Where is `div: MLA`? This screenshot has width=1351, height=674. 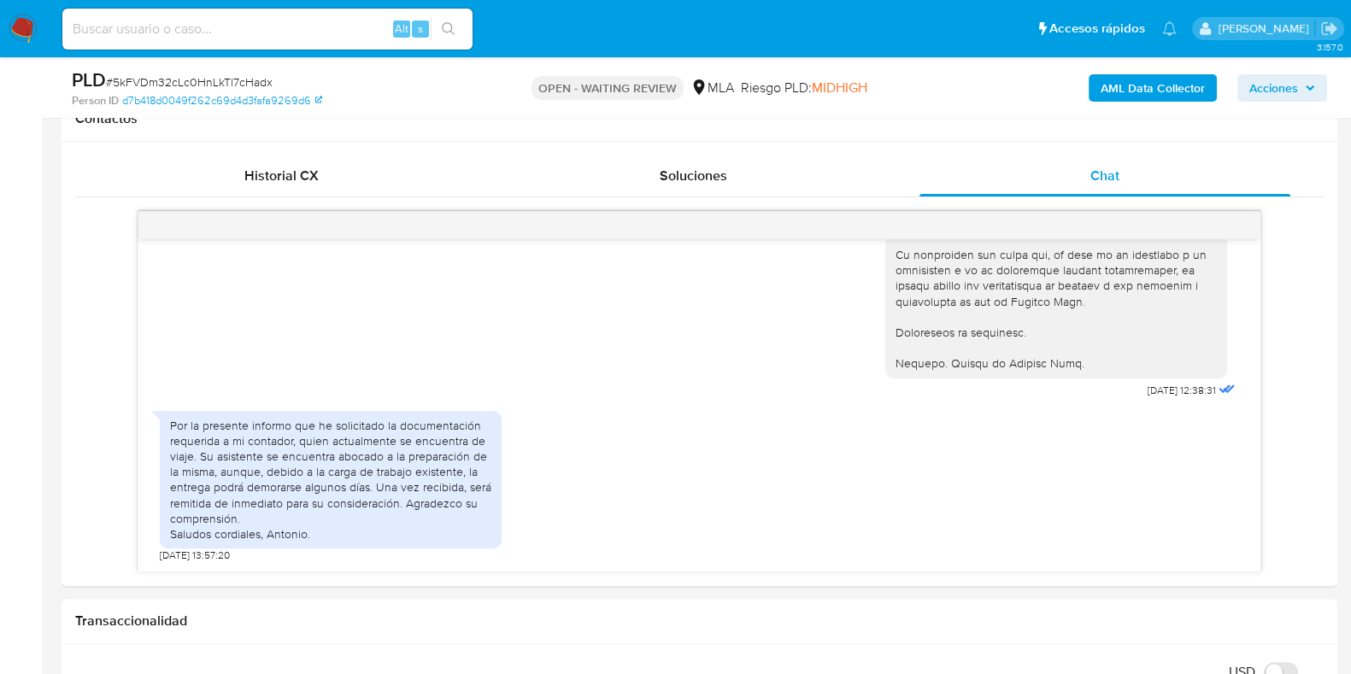
div: MLA is located at coordinates (712, 88).